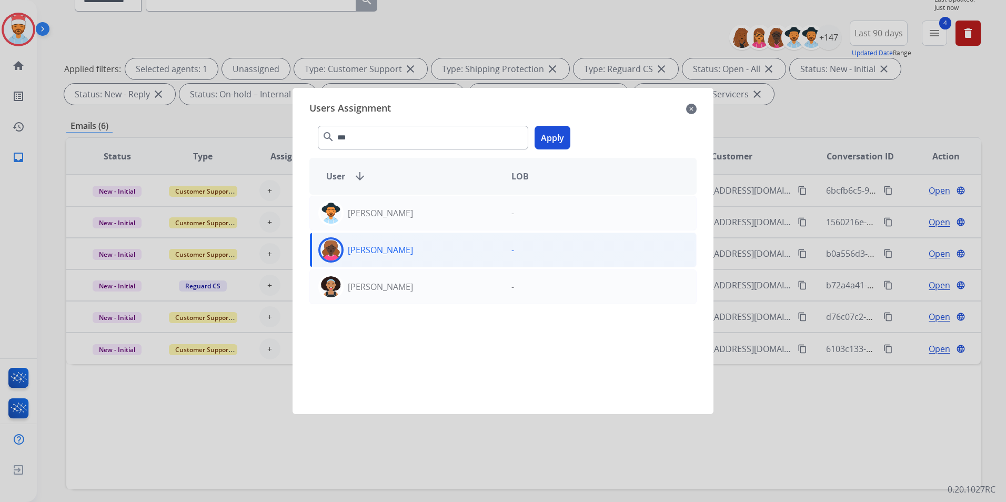 The image size is (1006, 502). I want to click on mat-icon: close, so click(691, 109).